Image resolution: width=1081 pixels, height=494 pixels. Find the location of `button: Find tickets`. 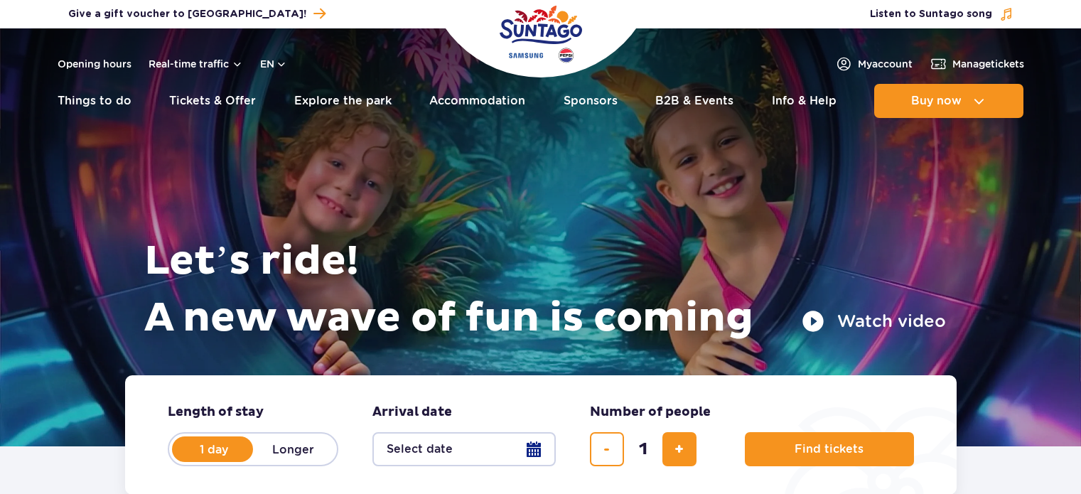

button: Find tickets is located at coordinates (829, 449).